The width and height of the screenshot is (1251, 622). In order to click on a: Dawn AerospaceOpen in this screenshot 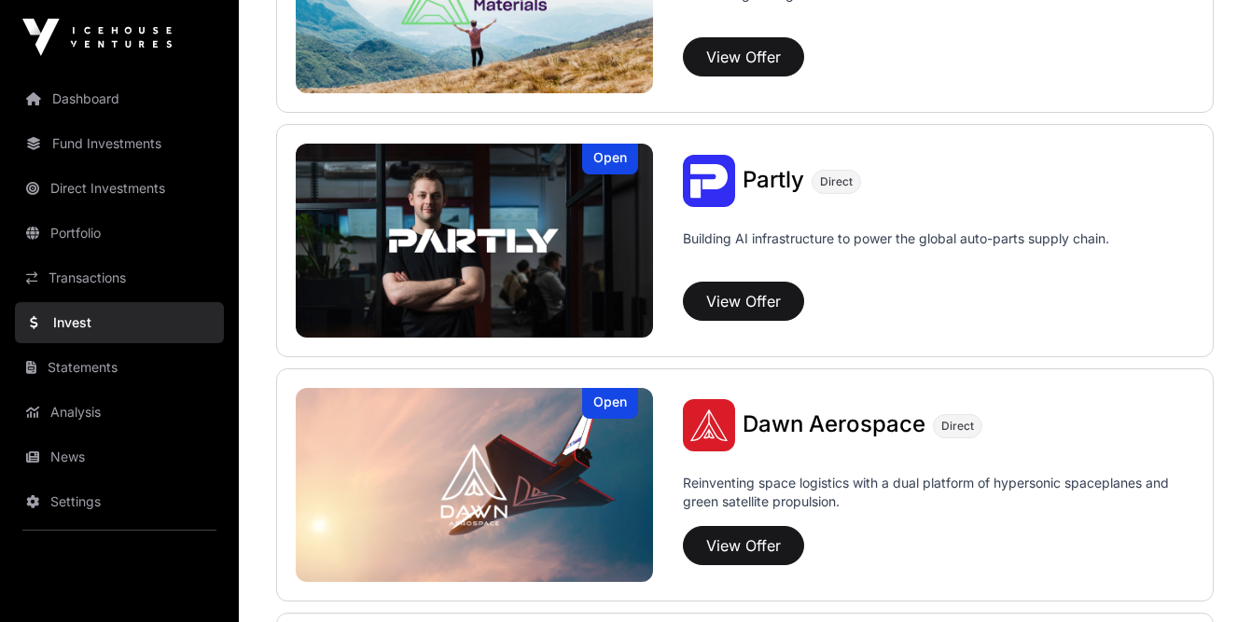, I will do `click(474, 485)`.